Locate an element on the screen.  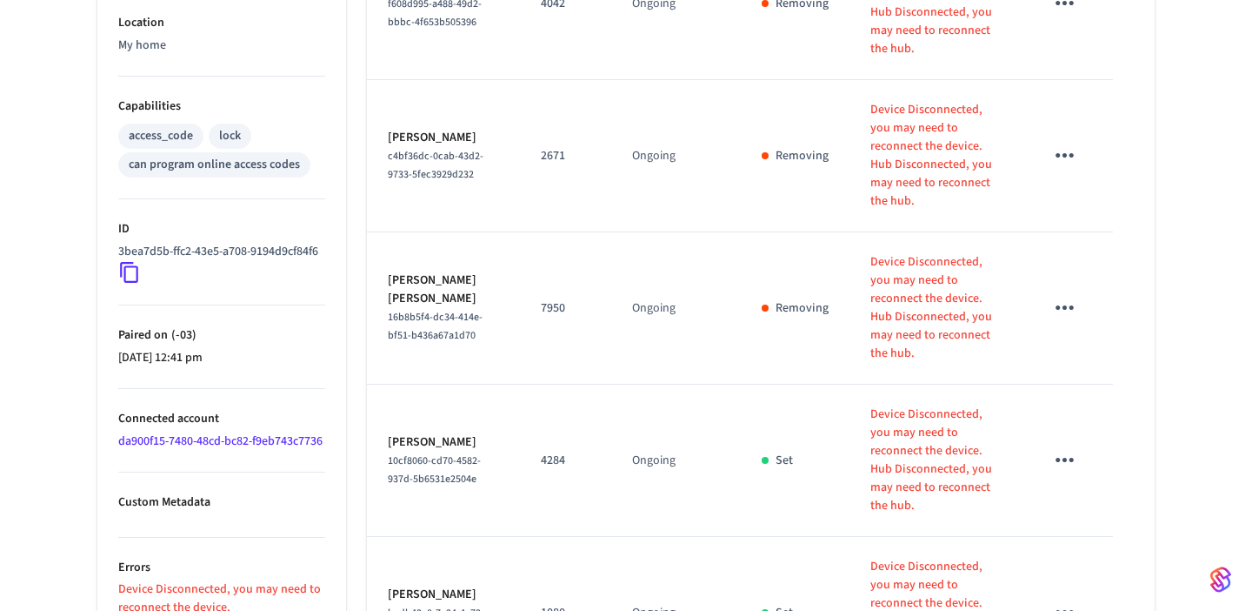
p: My home is located at coordinates (222, 45).